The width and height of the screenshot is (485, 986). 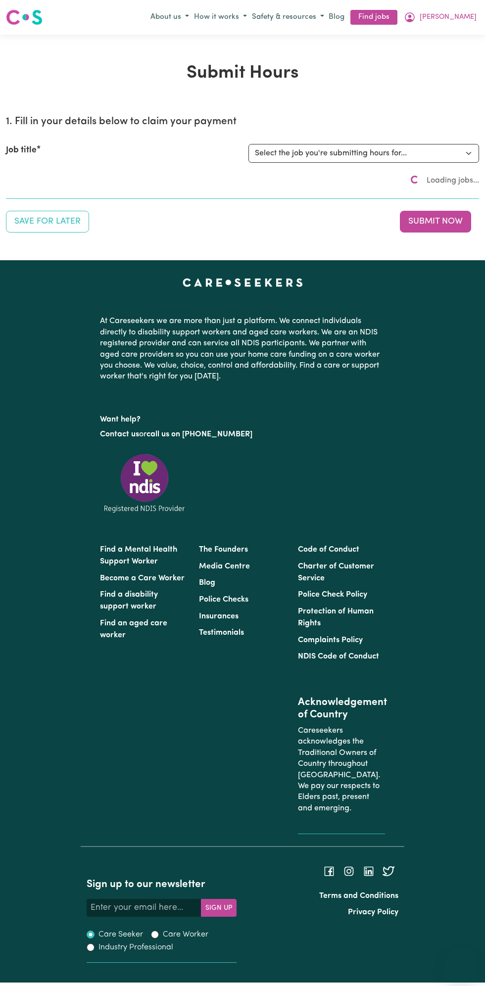 I want to click on a: Follow Careseekers on Instagram, so click(x=349, y=871).